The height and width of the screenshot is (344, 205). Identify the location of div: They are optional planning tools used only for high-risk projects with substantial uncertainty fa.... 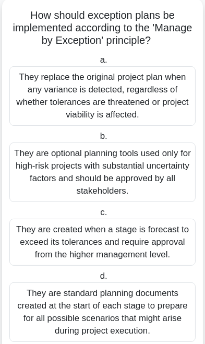
(102, 172).